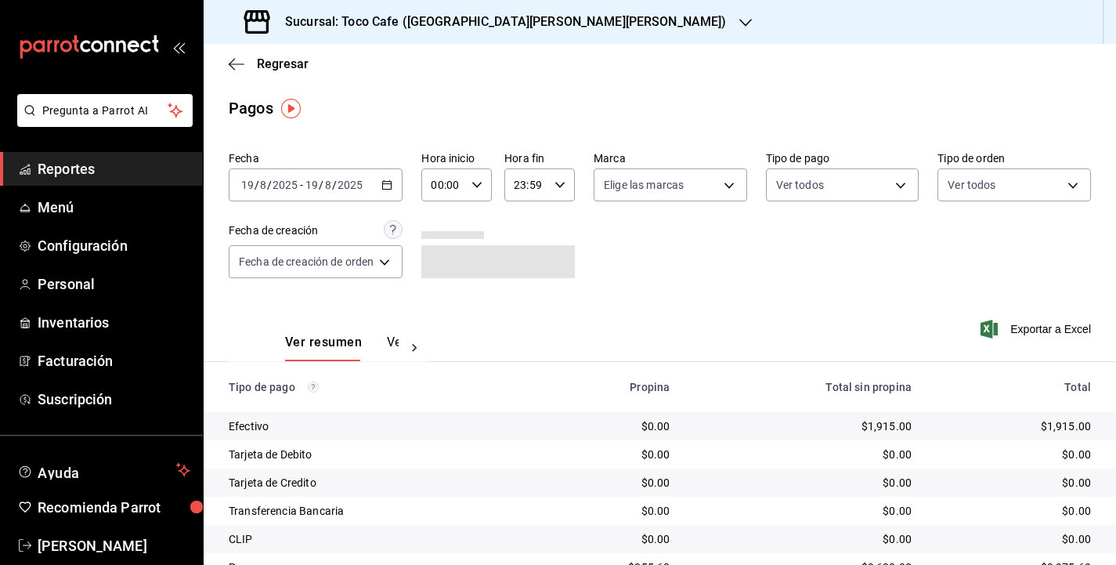  Describe the element at coordinates (377, 387) in the screenshot. I see `div: Tipo de pago` at that location.